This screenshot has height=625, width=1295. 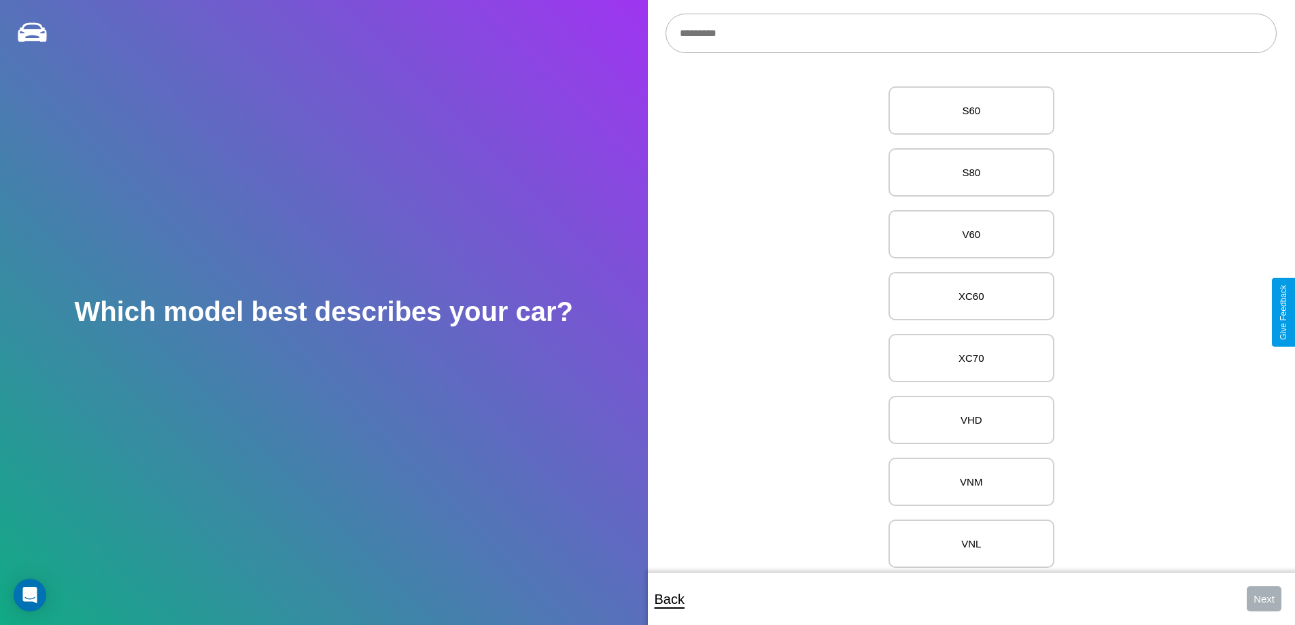 I want to click on div: Give Feedback, so click(x=1283, y=312).